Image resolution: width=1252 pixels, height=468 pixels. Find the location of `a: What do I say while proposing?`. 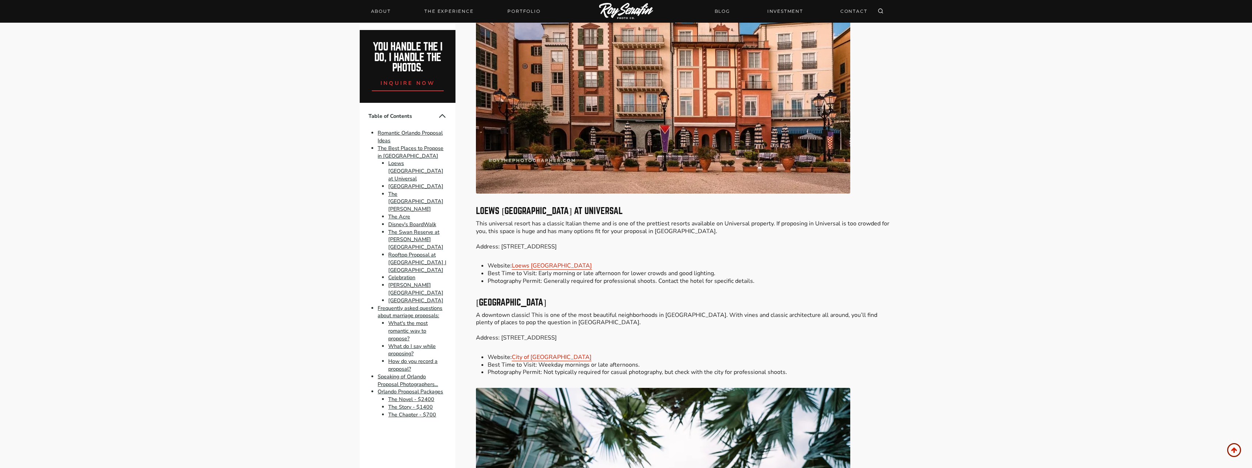

a: What do I say while proposing? is located at coordinates (412, 350).